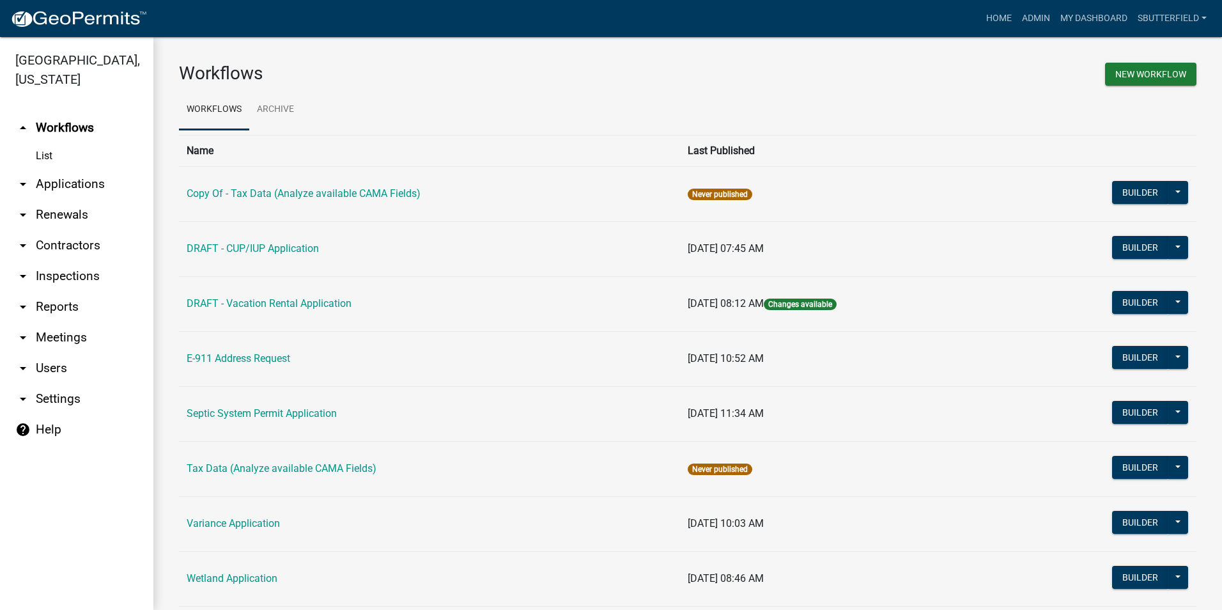 The width and height of the screenshot is (1222, 610). Describe the element at coordinates (429, 150) in the screenshot. I see `th: Name` at that location.